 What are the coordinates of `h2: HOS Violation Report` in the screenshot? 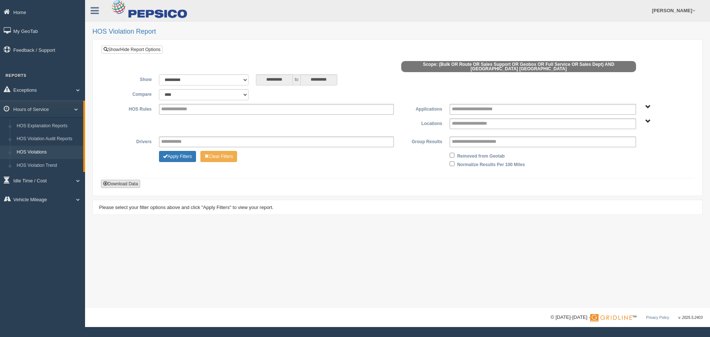 It's located at (398, 32).